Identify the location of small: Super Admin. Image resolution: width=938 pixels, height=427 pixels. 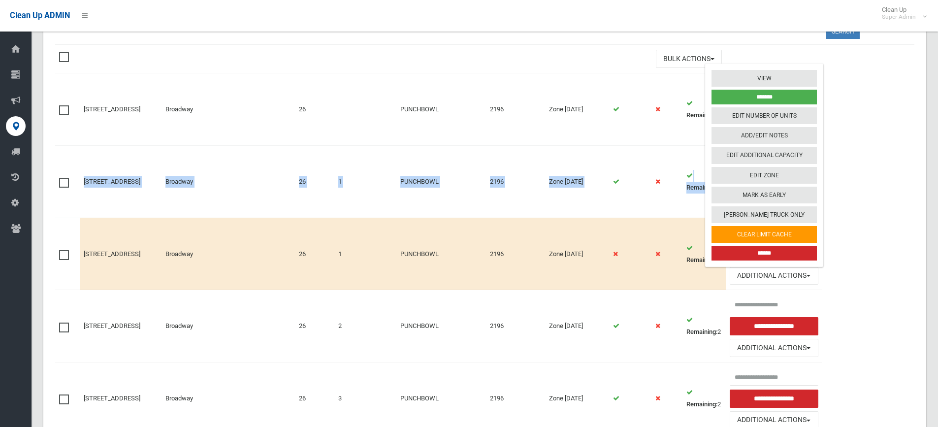
(899, 17).